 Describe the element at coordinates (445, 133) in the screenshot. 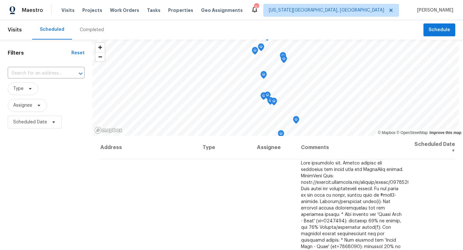

I see `a: Improve this map` at that location.